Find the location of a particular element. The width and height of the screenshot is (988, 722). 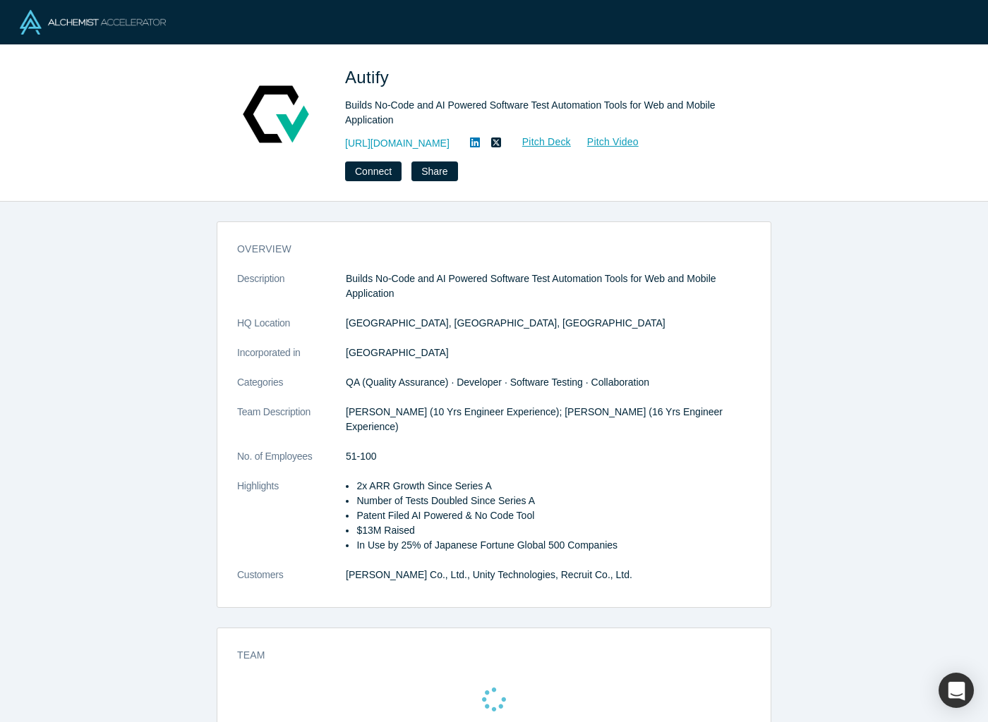

dd: 51-100 is located at coordinates (548, 456).